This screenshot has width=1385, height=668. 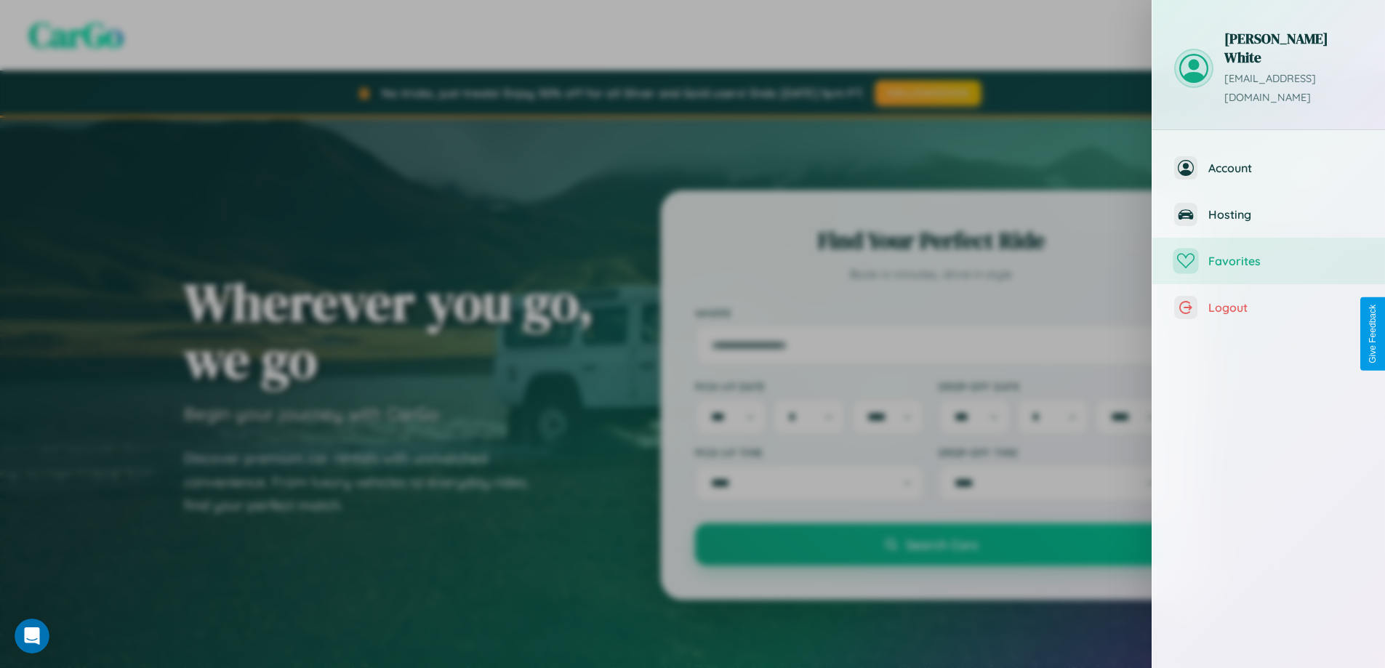 What do you see at coordinates (1269, 215) in the screenshot?
I see `button: Hosting` at bounding box center [1269, 215].